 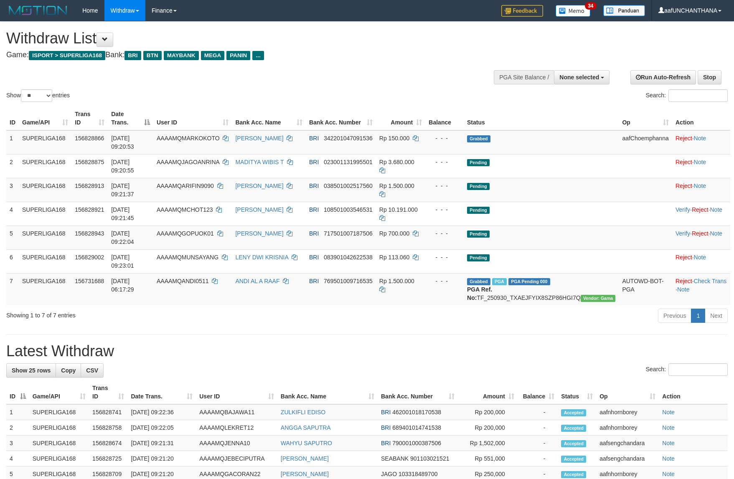 What do you see at coordinates (306, 427) in the screenshot?
I see `a: ANGGA SAPUTRA` at bounding box center [306, 427].